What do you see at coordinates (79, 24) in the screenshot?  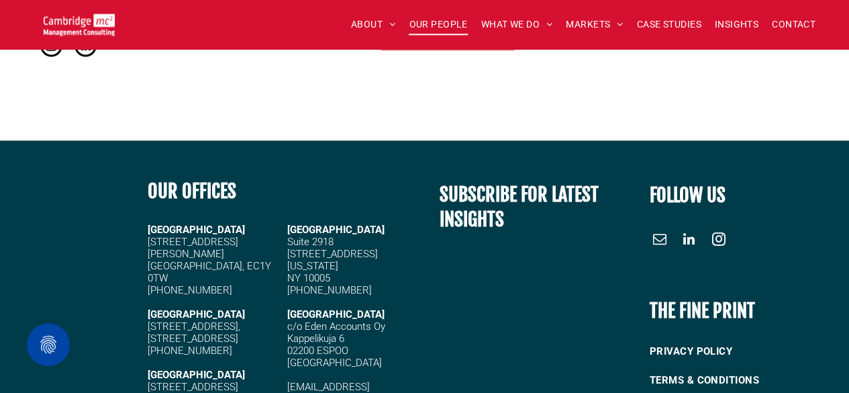 I see `img: Go to Homepage` at bounding box center [79, 24].